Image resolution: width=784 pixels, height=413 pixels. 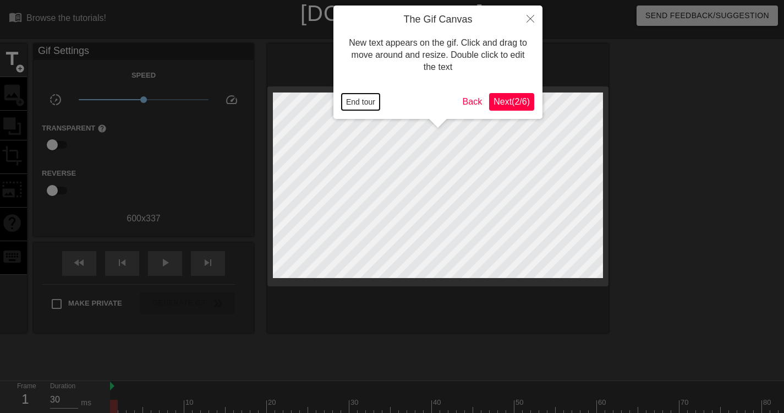 What do you see at coordinates (232, 100) in the screenshot?
I see `span: speed` at bounding box center [232, 100].